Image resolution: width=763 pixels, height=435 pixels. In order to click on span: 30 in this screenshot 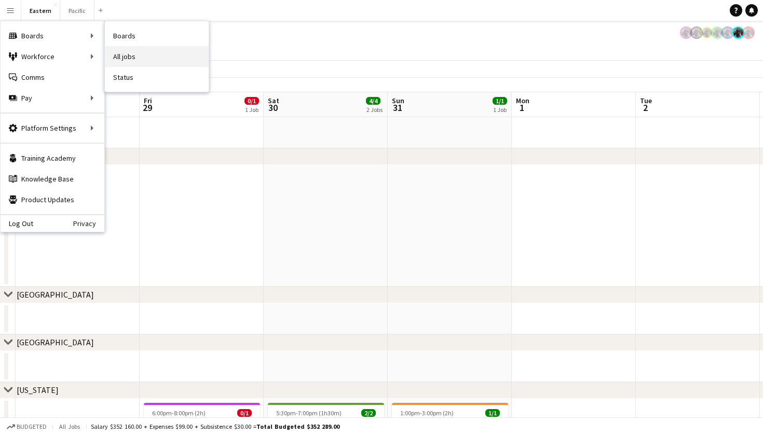, I will do `click(272, 107)`.